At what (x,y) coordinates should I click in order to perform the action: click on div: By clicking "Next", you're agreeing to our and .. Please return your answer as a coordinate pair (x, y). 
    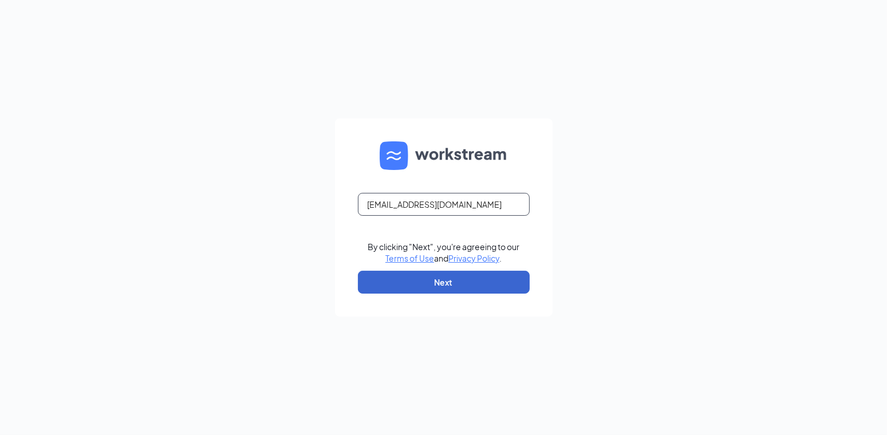
    Looking at the image, I should click on (443, 252).